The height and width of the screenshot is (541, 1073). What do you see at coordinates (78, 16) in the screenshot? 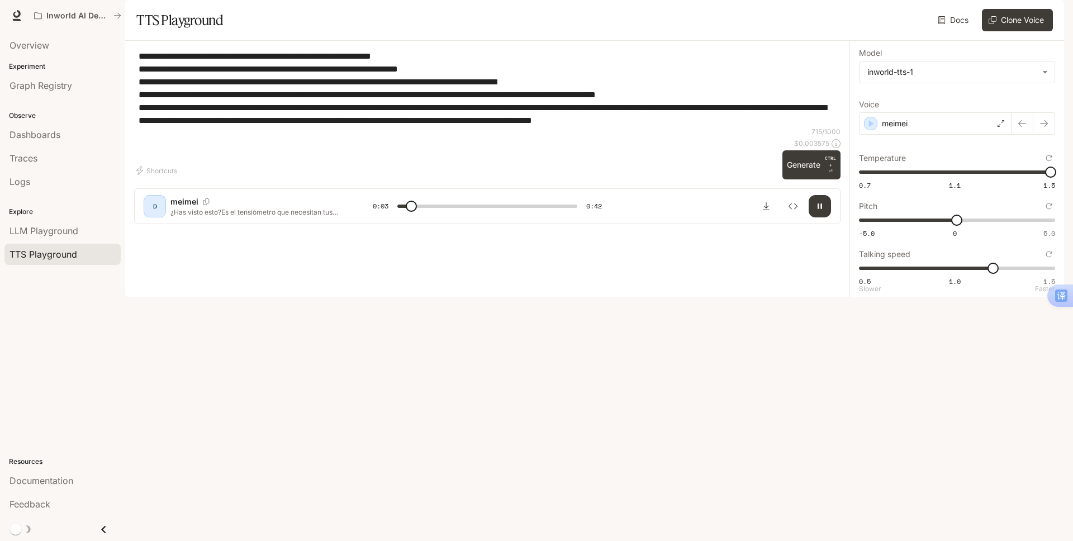
I see `button: All workspaces` at bounding box center [78, 16].